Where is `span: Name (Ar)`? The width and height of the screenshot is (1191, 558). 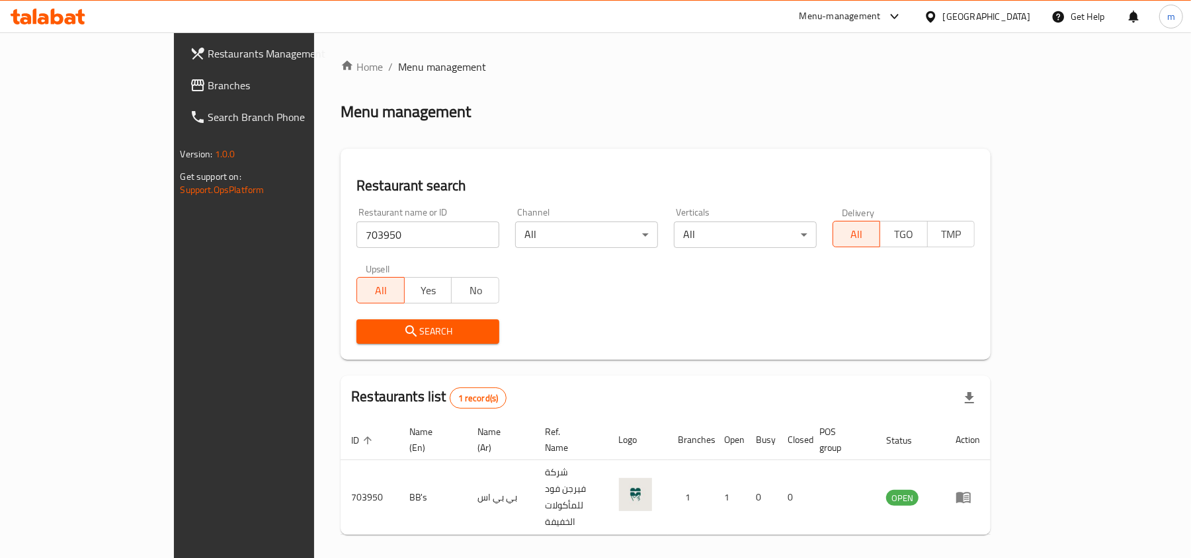
span: Name (Ar) is located at coordinates (498, 440).